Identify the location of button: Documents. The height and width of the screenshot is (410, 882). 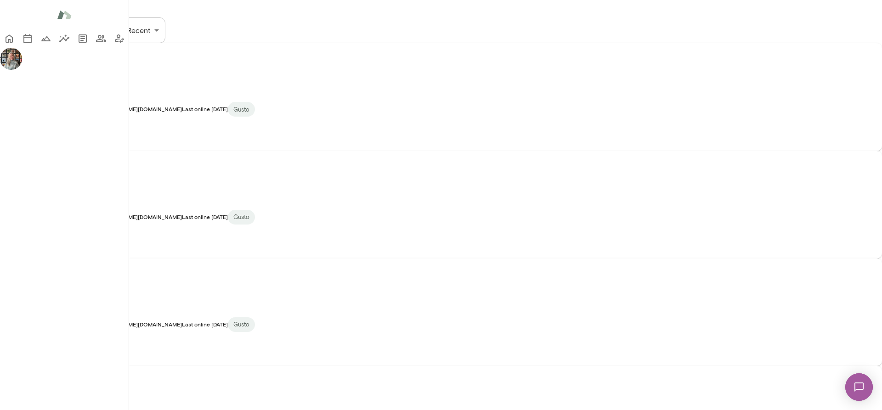
(83, 39).